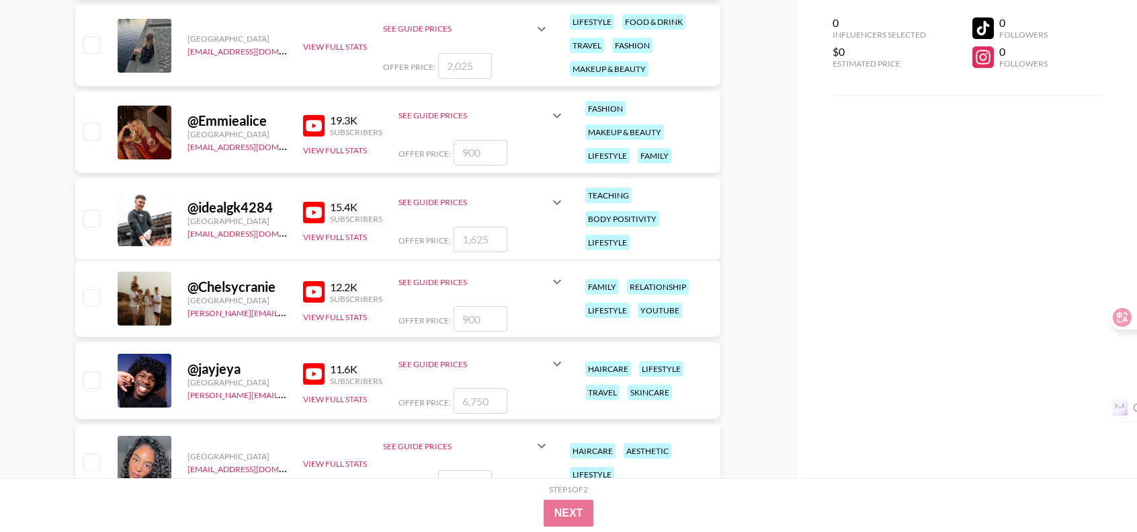  What do you see at coordinates (879, 34) in the screenshot?
I see `div: Influencers Selected` at bounding box center [879, 34].